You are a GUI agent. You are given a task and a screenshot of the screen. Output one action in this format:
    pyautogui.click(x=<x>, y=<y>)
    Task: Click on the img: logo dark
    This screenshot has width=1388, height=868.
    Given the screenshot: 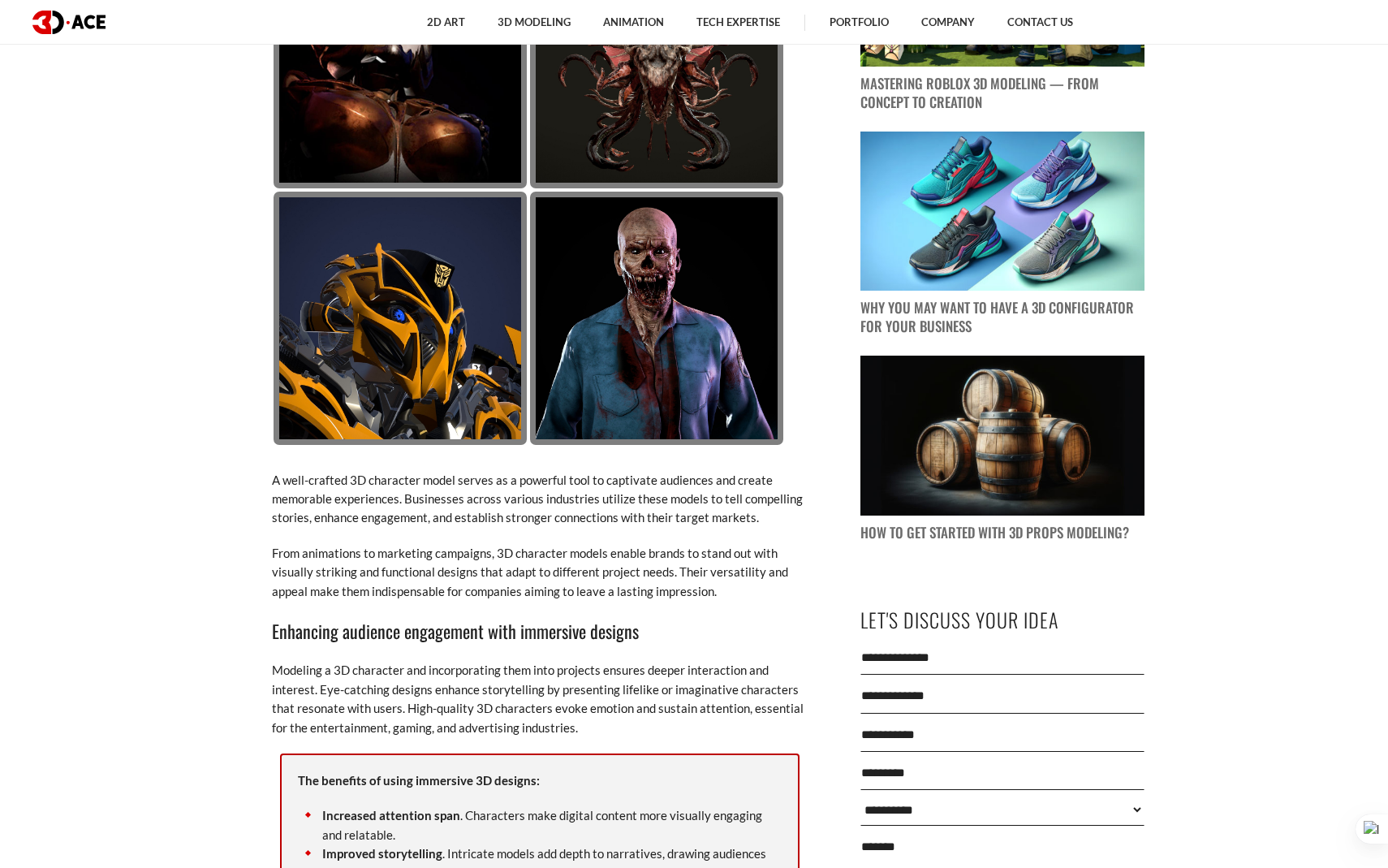 What is the action you would take?
    pyautogui.click(x=69, y=22)
    